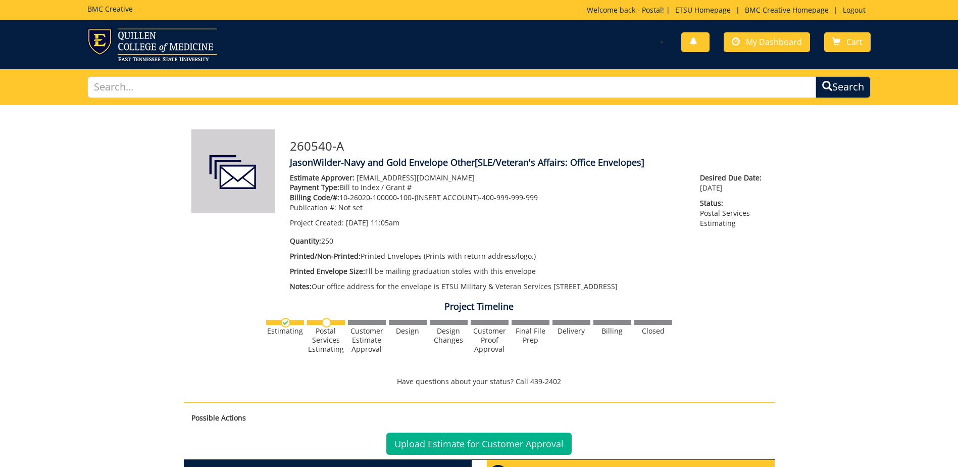 This screenshot has height=467, width=958. I want to click on a: - Postal, so click(650, 10).